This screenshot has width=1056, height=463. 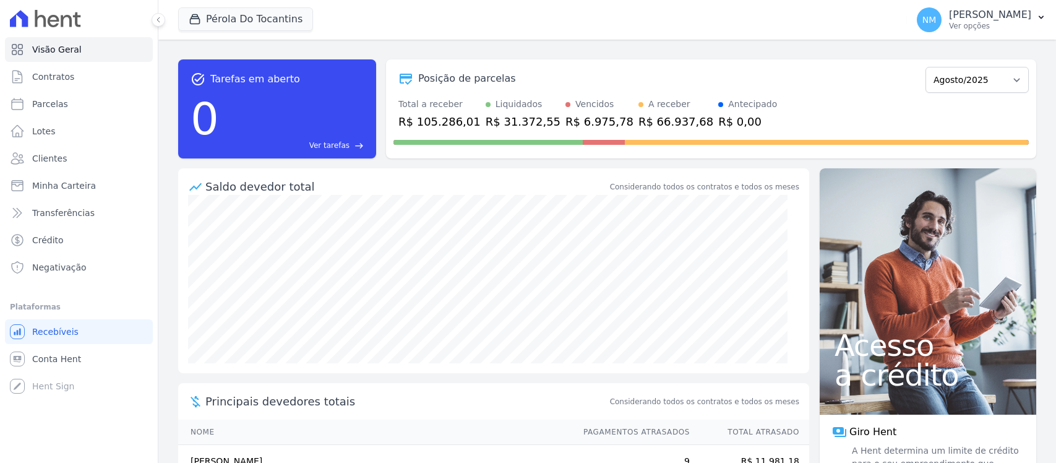 What do you see at coordinates (79, 359) in the screenshot?
I see `a: Conta Hent` at bounding box center [79, 359].